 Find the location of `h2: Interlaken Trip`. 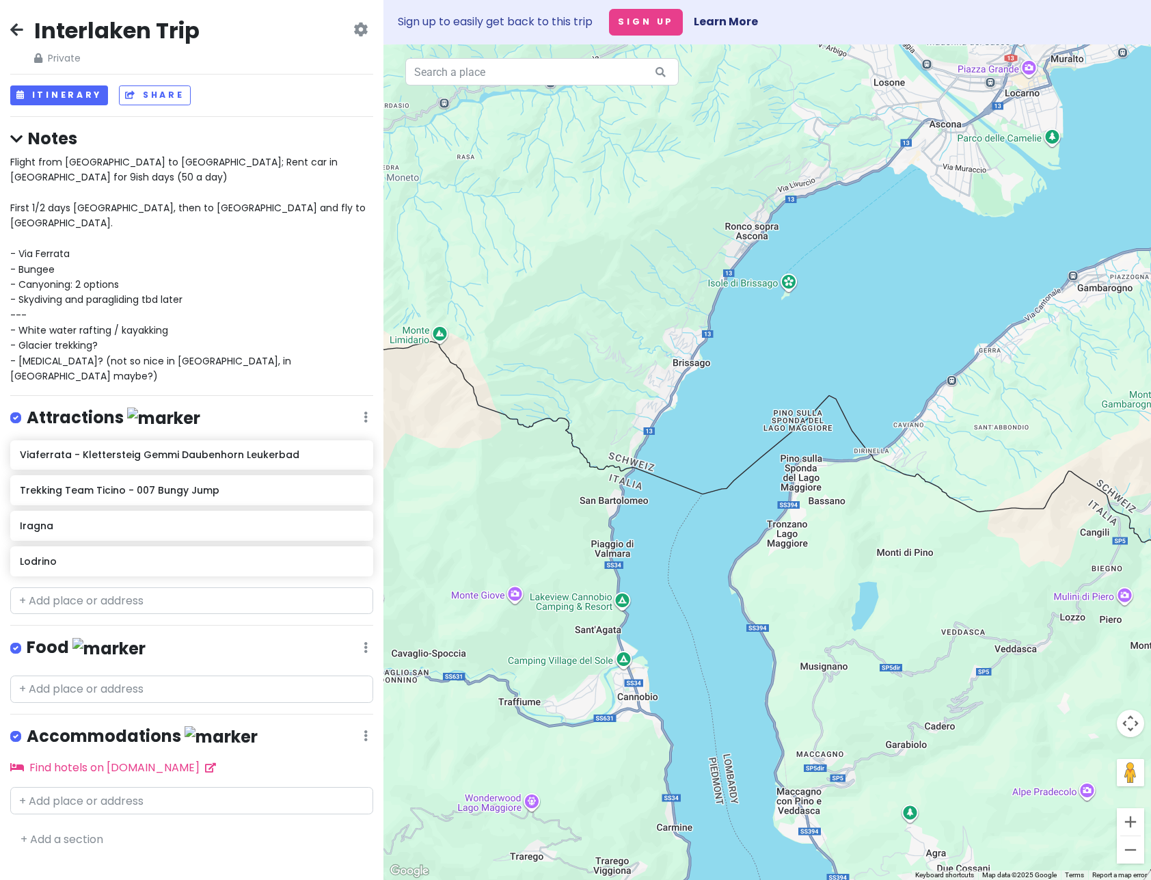

h2: Interlaken Trip is located at coordinates (117, 31).